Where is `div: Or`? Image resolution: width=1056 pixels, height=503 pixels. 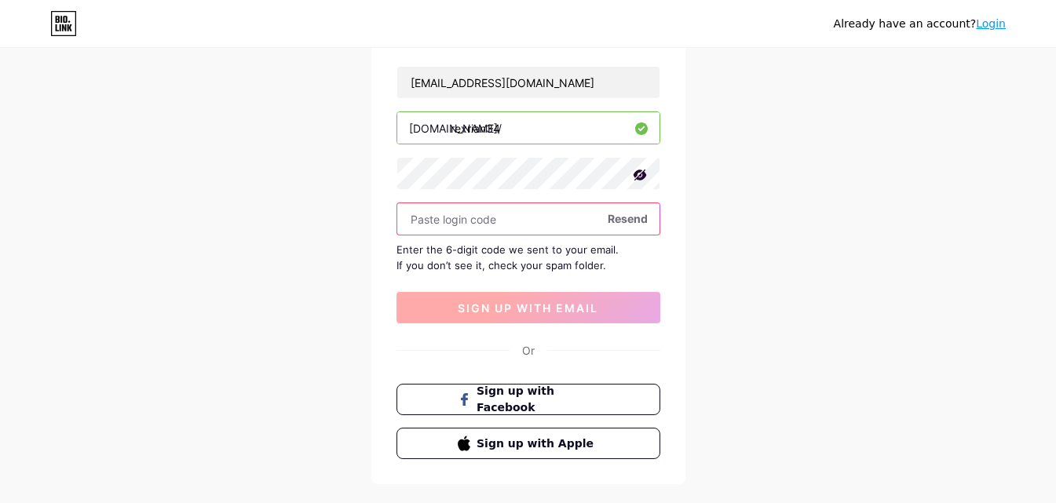 div: Or is located at coordinates (528, 350).